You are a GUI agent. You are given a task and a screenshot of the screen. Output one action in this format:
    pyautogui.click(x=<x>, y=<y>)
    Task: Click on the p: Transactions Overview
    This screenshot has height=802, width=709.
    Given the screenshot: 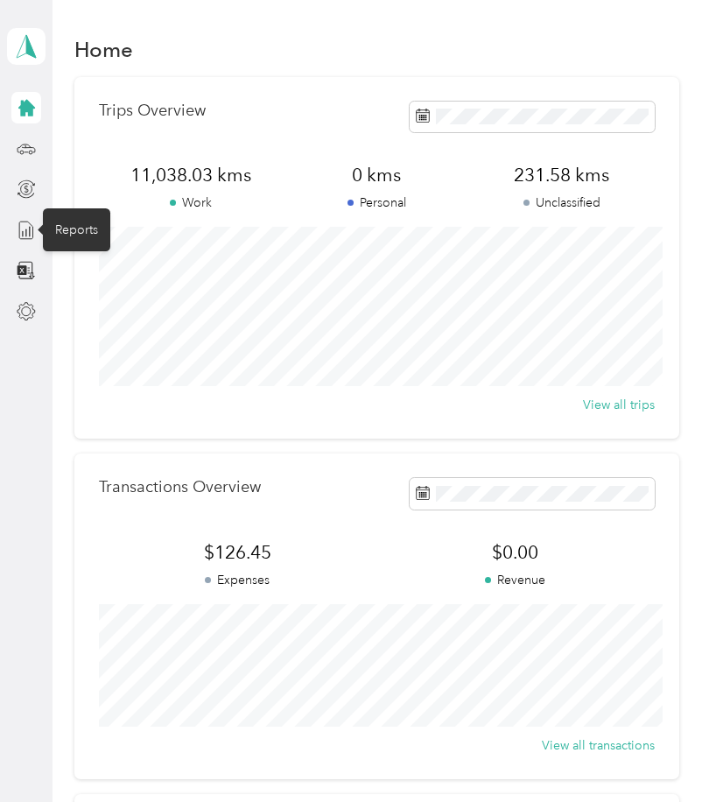 What is the action you would take?
    pyautogui.click(x=180, y=487)
    